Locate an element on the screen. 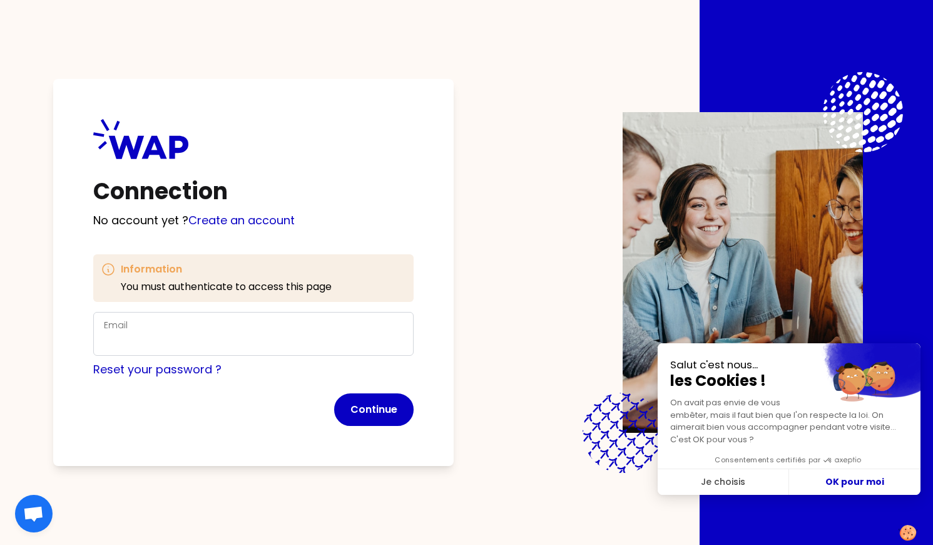  button: Consentements certifiés par is located at coordinates (789, 460).